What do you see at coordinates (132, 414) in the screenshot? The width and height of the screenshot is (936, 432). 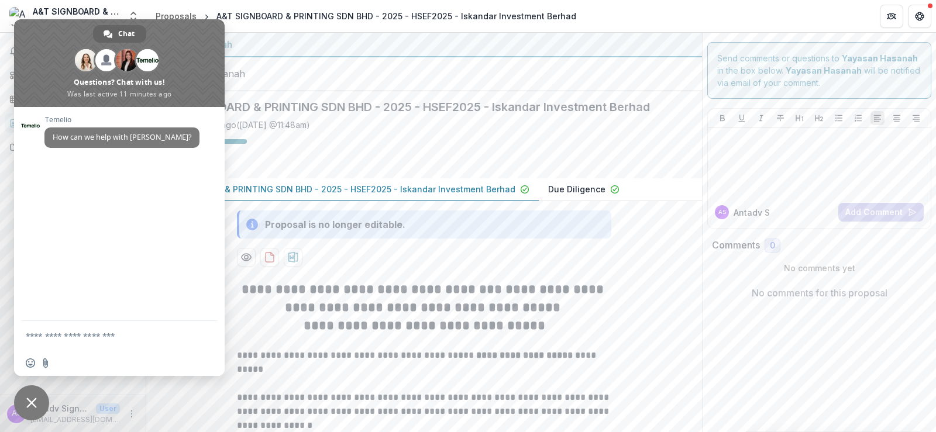 I see `button: More` at bounding box center [132, 414].